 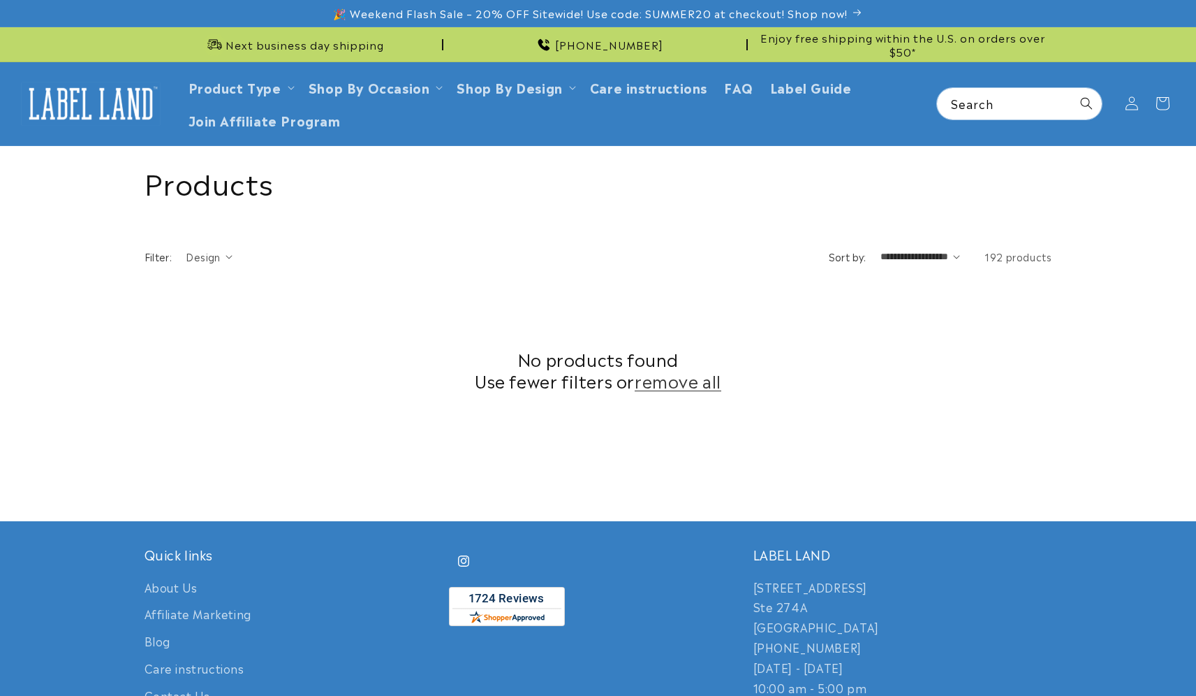 I want to click on label: Sort by:, so click(x=848, y=256).